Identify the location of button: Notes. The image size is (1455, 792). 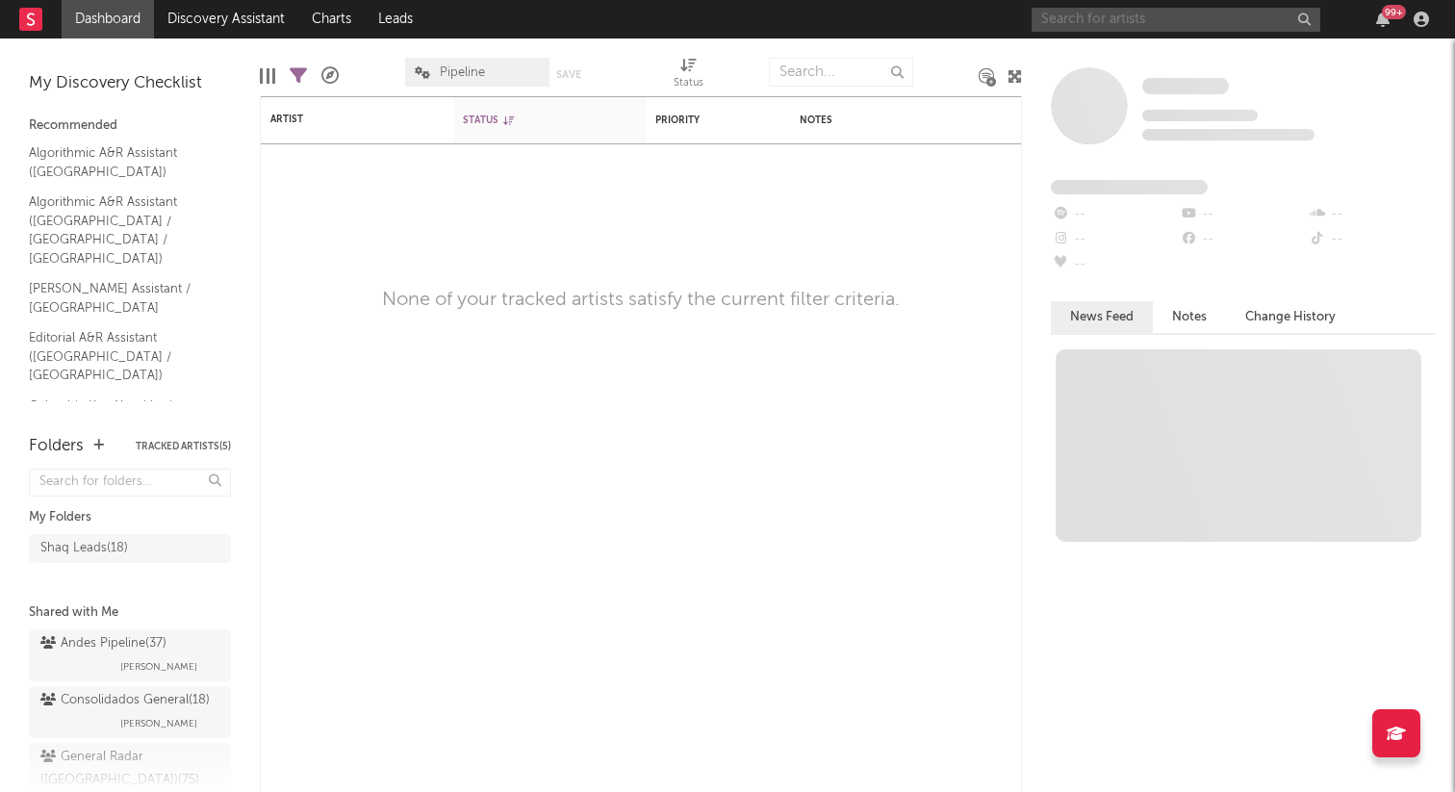
(1189, 316).